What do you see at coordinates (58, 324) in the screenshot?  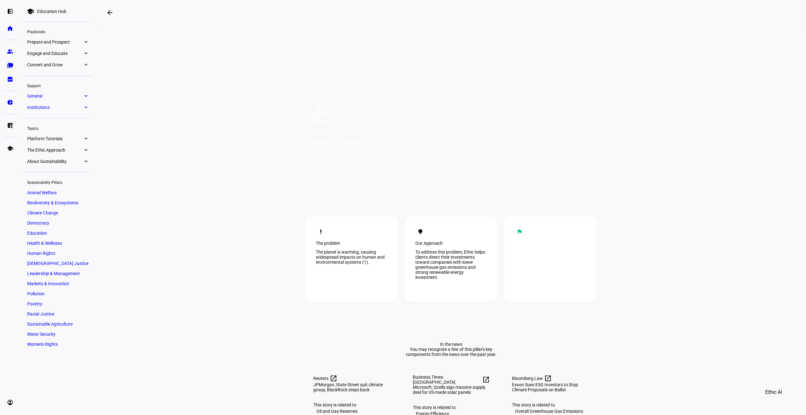 I see `a: Sustainable Agriculture` at bounding box center [58, 324].